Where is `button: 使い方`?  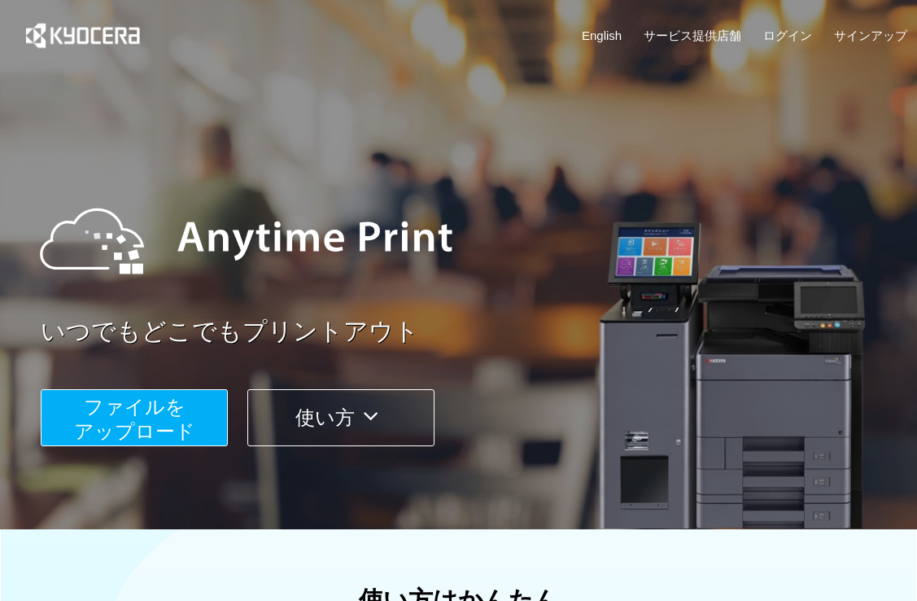
button: 使い方 is located at coordinates (341, 418).